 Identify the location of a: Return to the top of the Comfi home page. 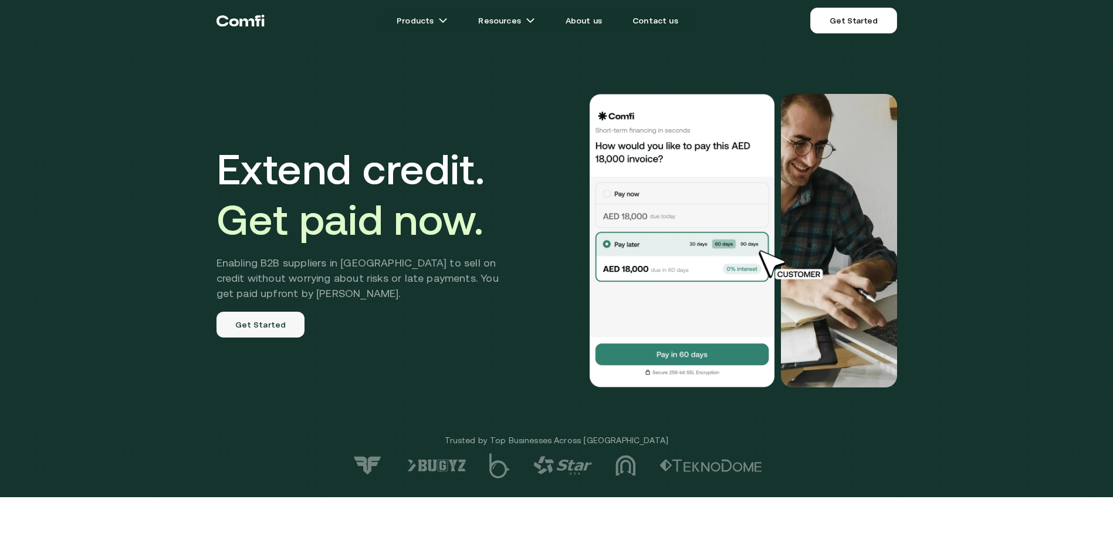
(241, 21).